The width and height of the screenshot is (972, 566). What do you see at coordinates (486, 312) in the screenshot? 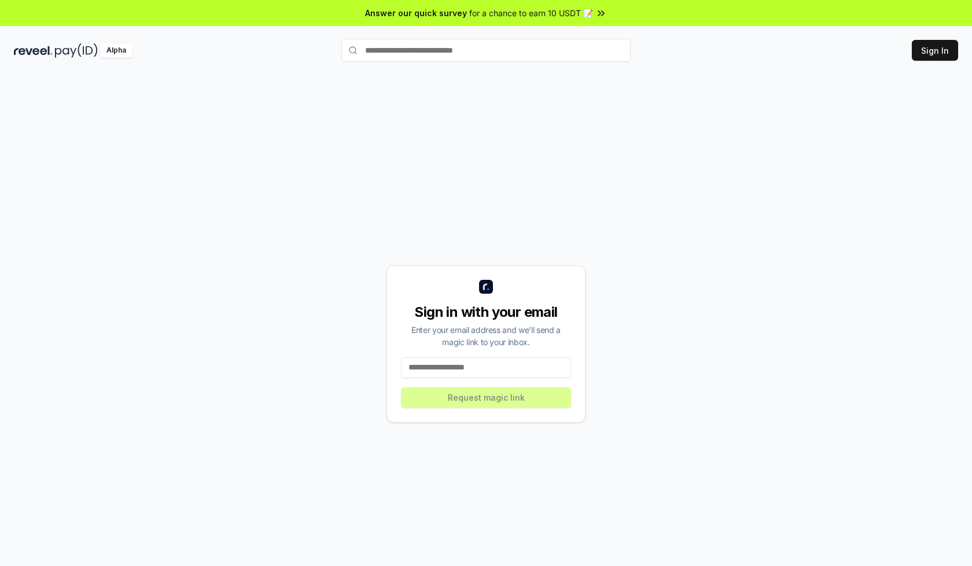
I see `div: Sign in with your email` at bounding box center [486, 312].